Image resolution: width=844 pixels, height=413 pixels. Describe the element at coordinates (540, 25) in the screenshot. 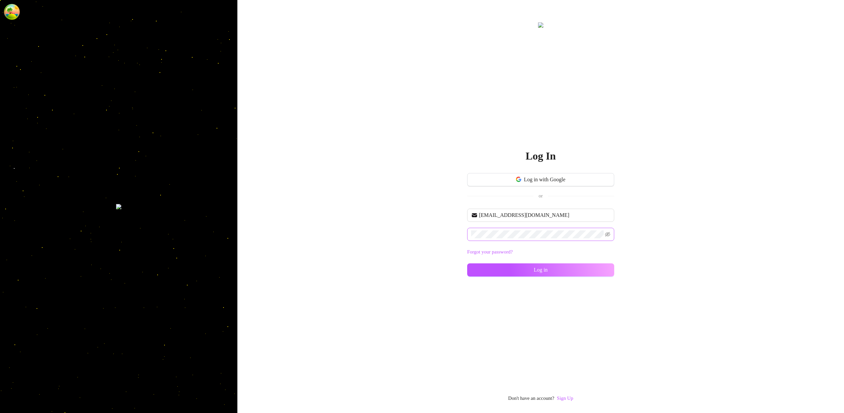

I see `img: logo.svg` at that location.